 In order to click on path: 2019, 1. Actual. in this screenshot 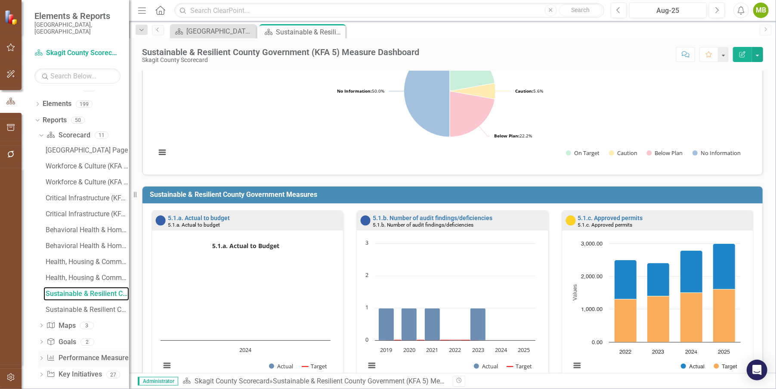, I will do `click(387, 324)`.